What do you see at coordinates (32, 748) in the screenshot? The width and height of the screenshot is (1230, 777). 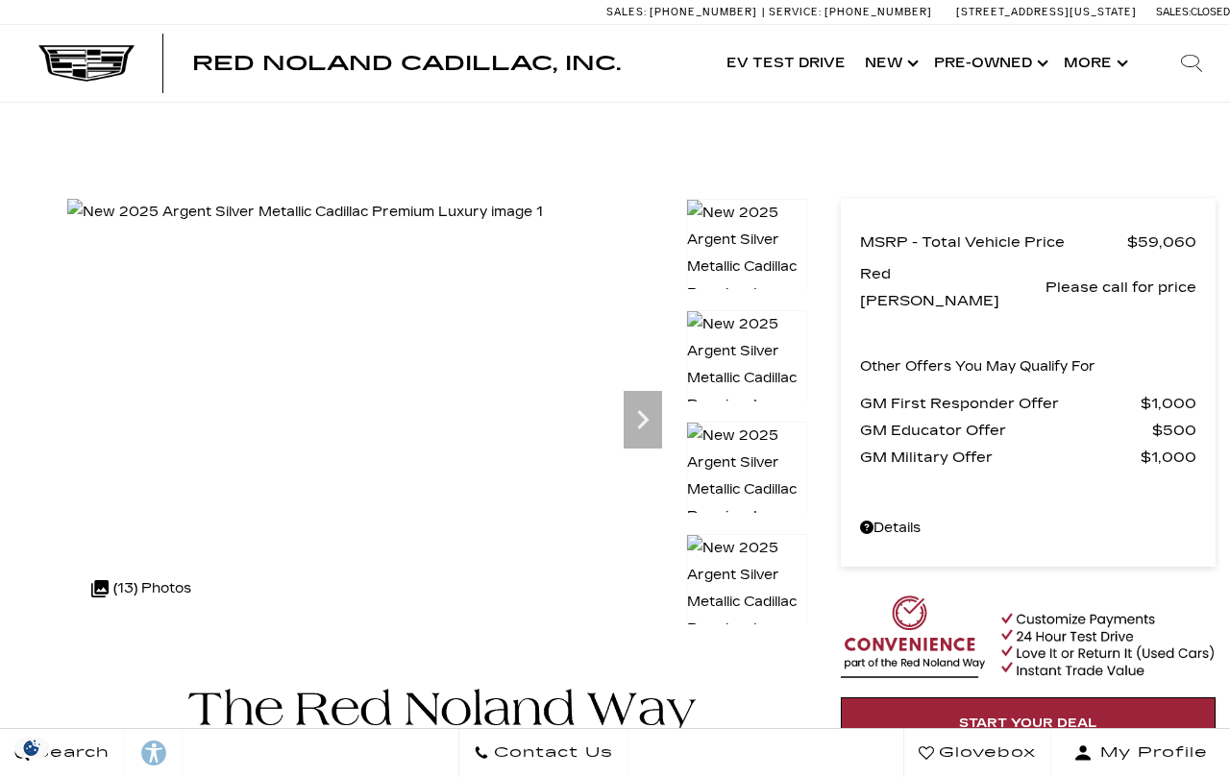 I see `section: Click to Open Cookie Consent Modal` at bounding box center [32, 748].